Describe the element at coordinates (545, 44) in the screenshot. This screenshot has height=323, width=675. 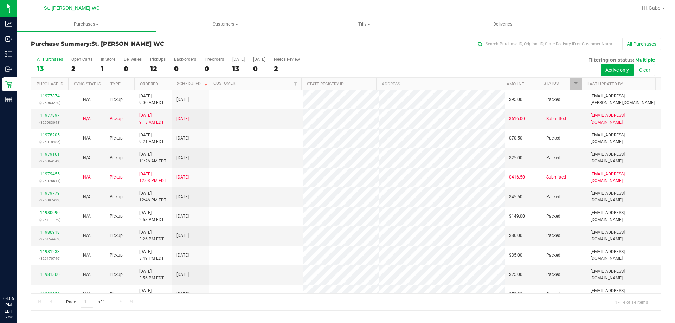
I see `input: Search Purchase ID, Original ID, State Registry ID or Customer Name...` at that location.